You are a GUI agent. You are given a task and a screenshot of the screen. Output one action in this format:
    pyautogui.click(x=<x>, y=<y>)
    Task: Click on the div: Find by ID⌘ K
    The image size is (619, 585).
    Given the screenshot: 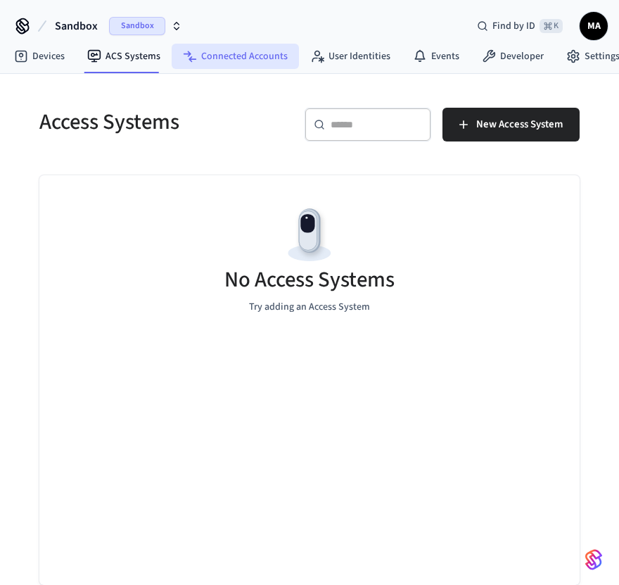 What is the action you would take?
    pyautogui.click(x=520, y=26)
    